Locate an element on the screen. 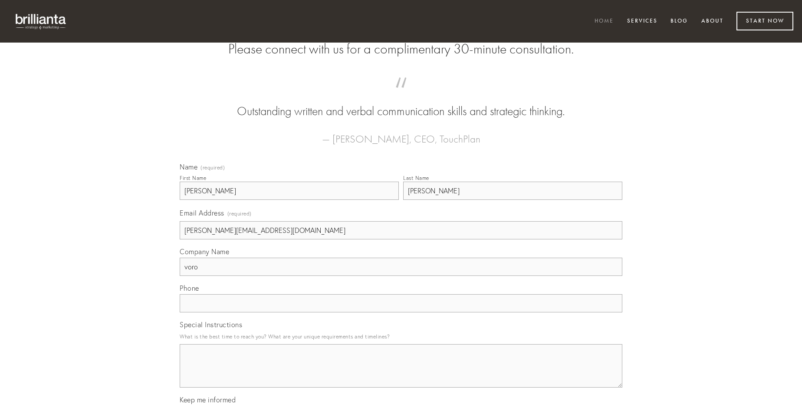 The image size is (802, 408). div: First Name is located at coordinates (193, 178).